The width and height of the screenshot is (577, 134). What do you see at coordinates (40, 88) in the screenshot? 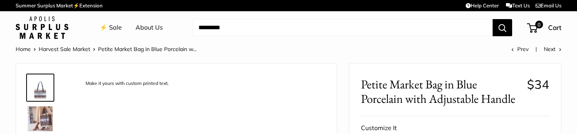
I see `img: description_Make it yours with custom printed text.` at bounding box center [40, 88].